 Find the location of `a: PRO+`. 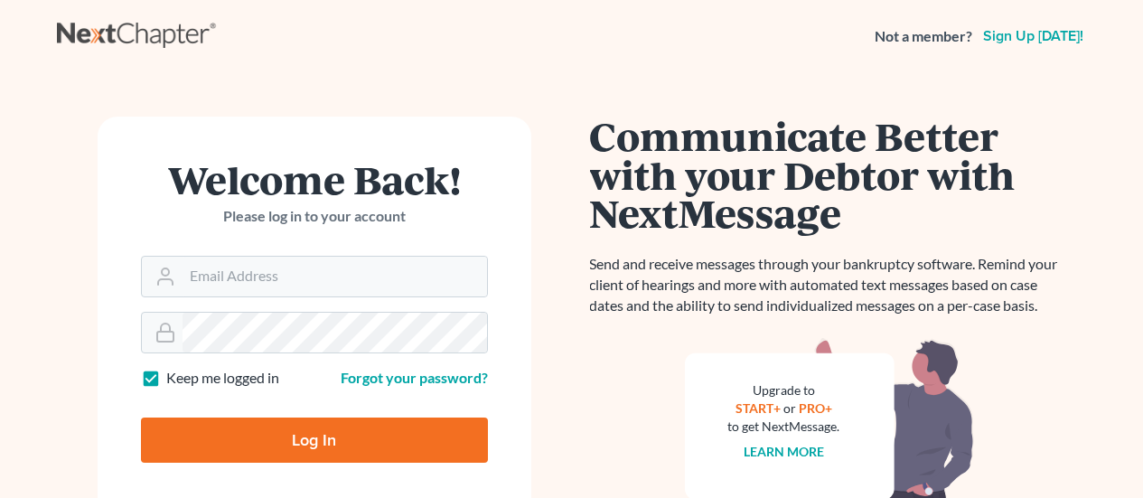

a: PRO+ is located at coordinates (815, 408).